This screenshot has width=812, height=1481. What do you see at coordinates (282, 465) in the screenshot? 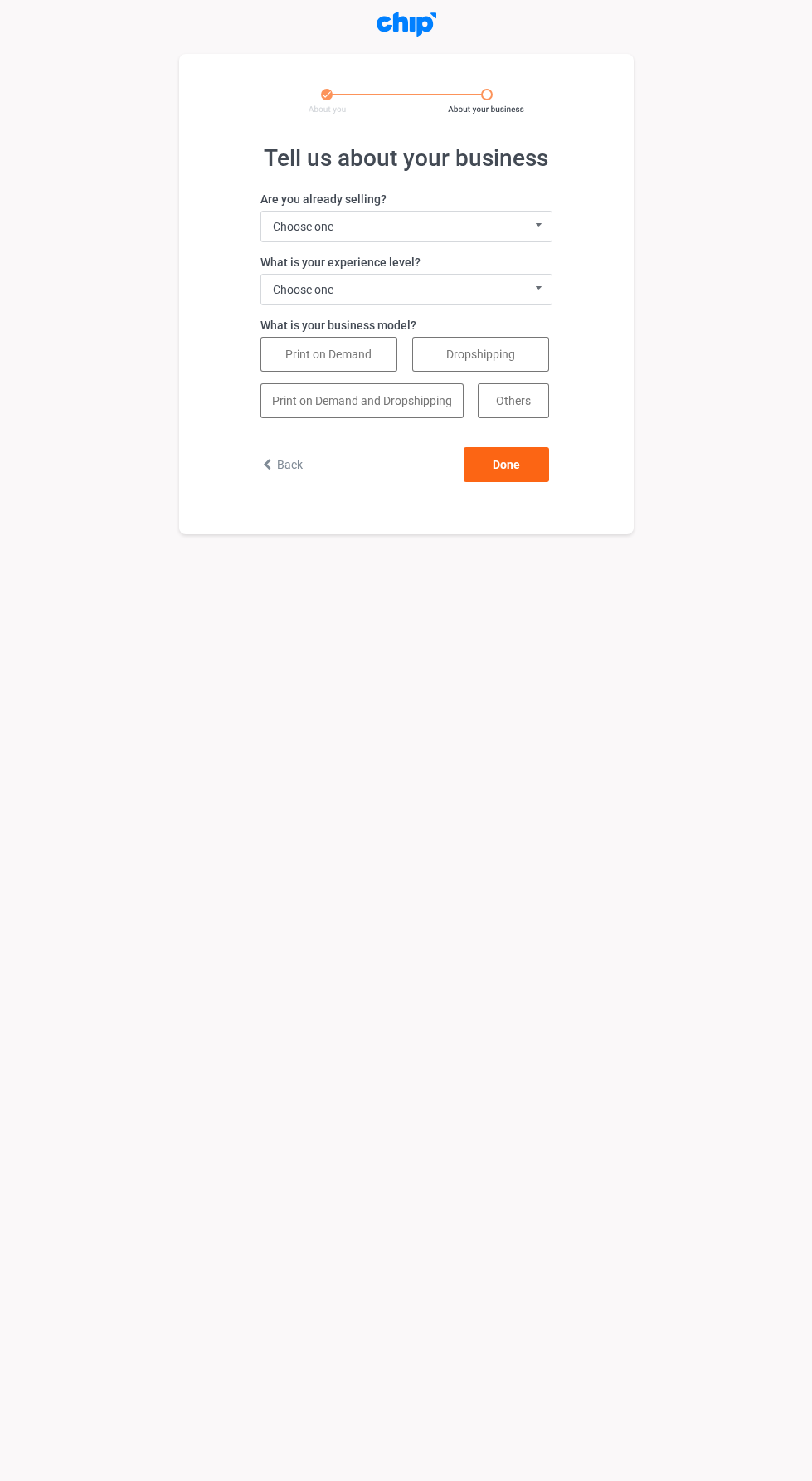
I see `button: Back` at bounding box center [282, 465].